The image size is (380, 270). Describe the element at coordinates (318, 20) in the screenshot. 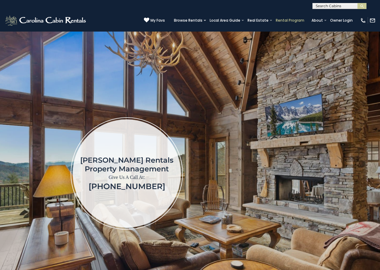

I see `a: About` at that location.